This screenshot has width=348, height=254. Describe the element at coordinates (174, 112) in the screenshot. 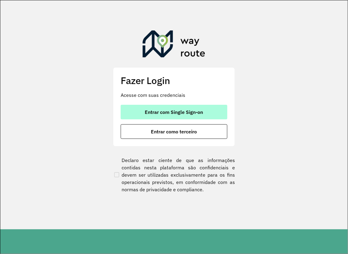

I see `span: Entrar com Single Sign-on` at that location.